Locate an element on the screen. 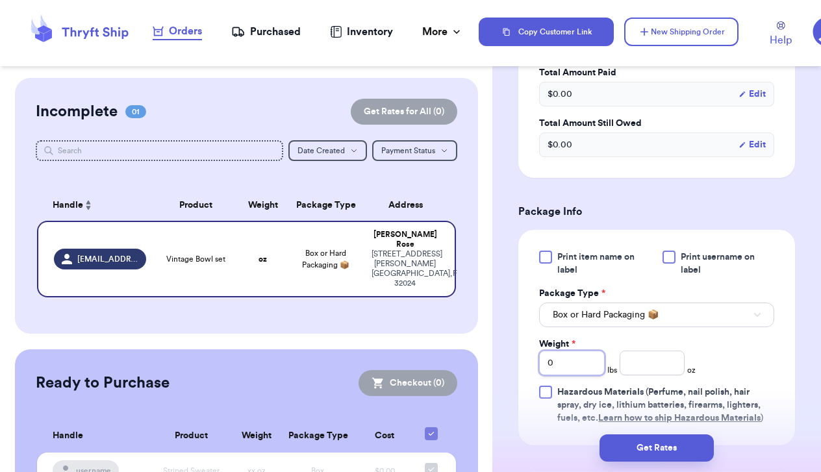  a: Orders is located at coordinates (177, 32).